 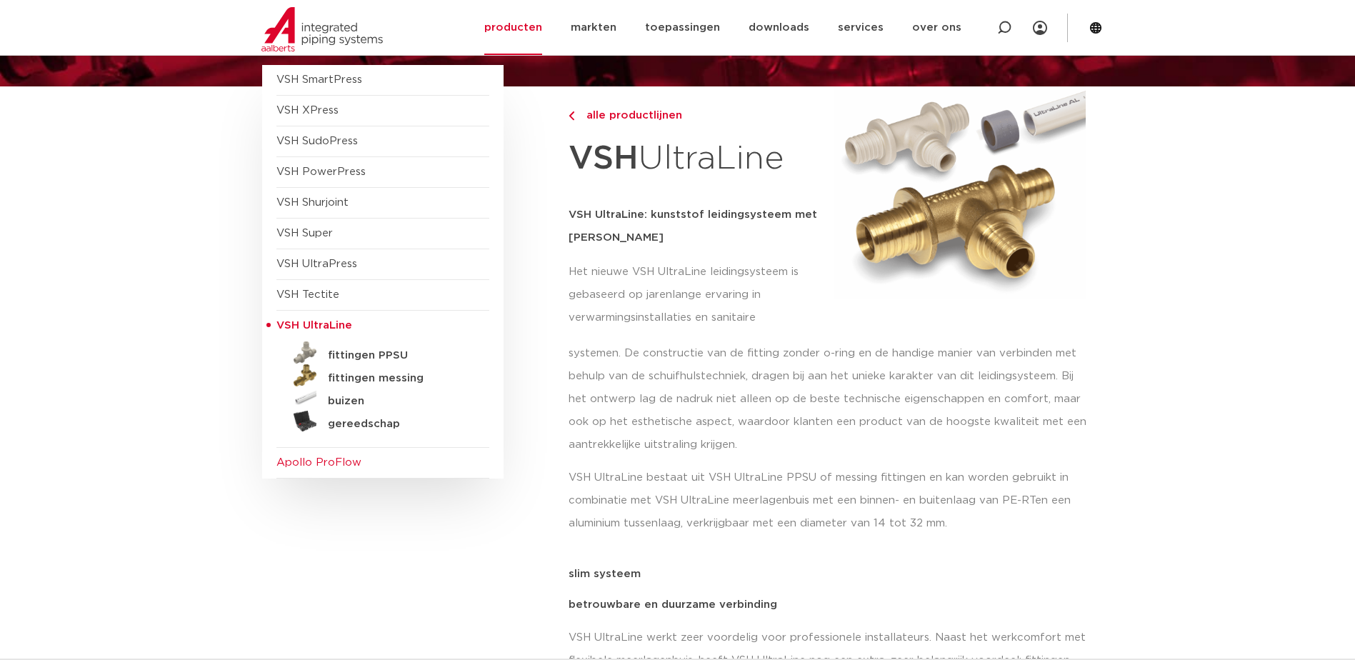 I want to click on a: VSH PowerPress, so click(x=321, y=171).